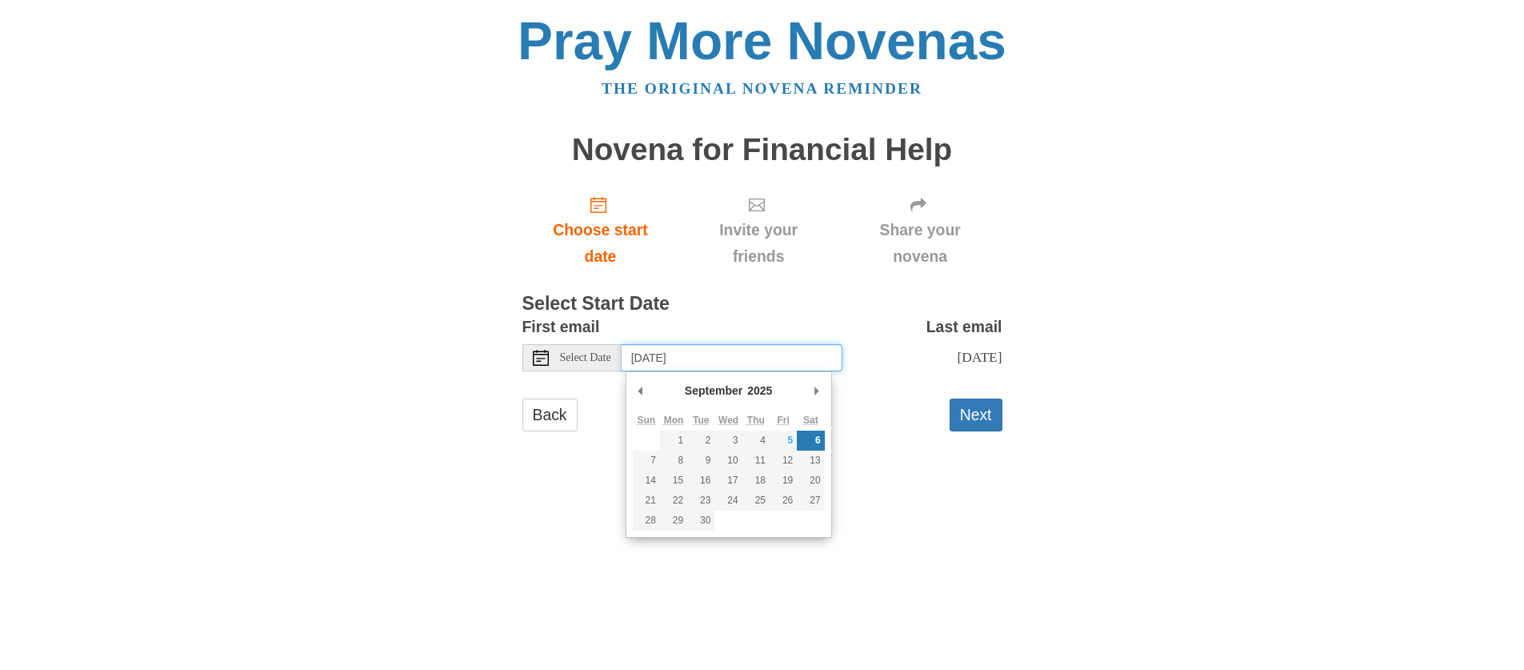  What do you see at coordinates (920, 243) in the screenshot?
I see `span: Share your novena` at bounding box center [920, 243].